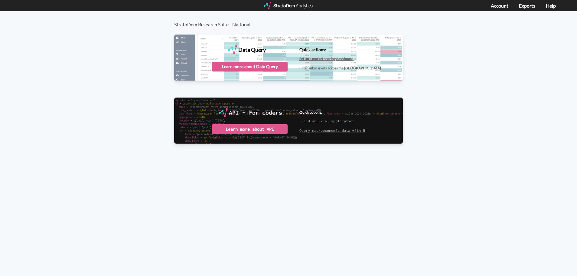 This screenshot has width=577, height=276. What do you see at coordinates (256, 113) in the screenshot?
I see `div: API - For coders` at bounding box center [256, 113].